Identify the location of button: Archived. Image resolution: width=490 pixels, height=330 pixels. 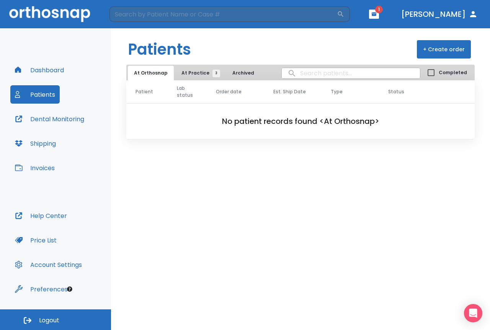
(243, 73).